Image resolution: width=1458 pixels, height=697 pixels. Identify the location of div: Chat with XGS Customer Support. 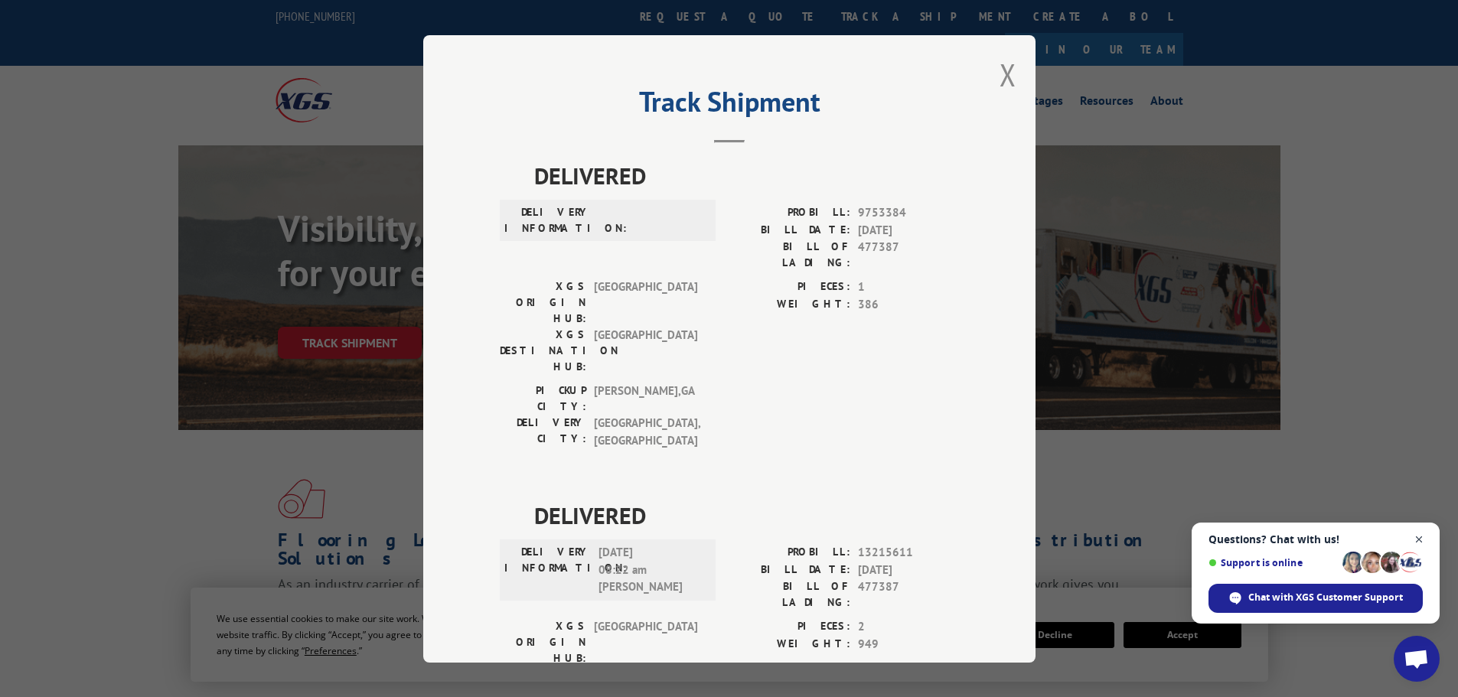
(1316, 599).